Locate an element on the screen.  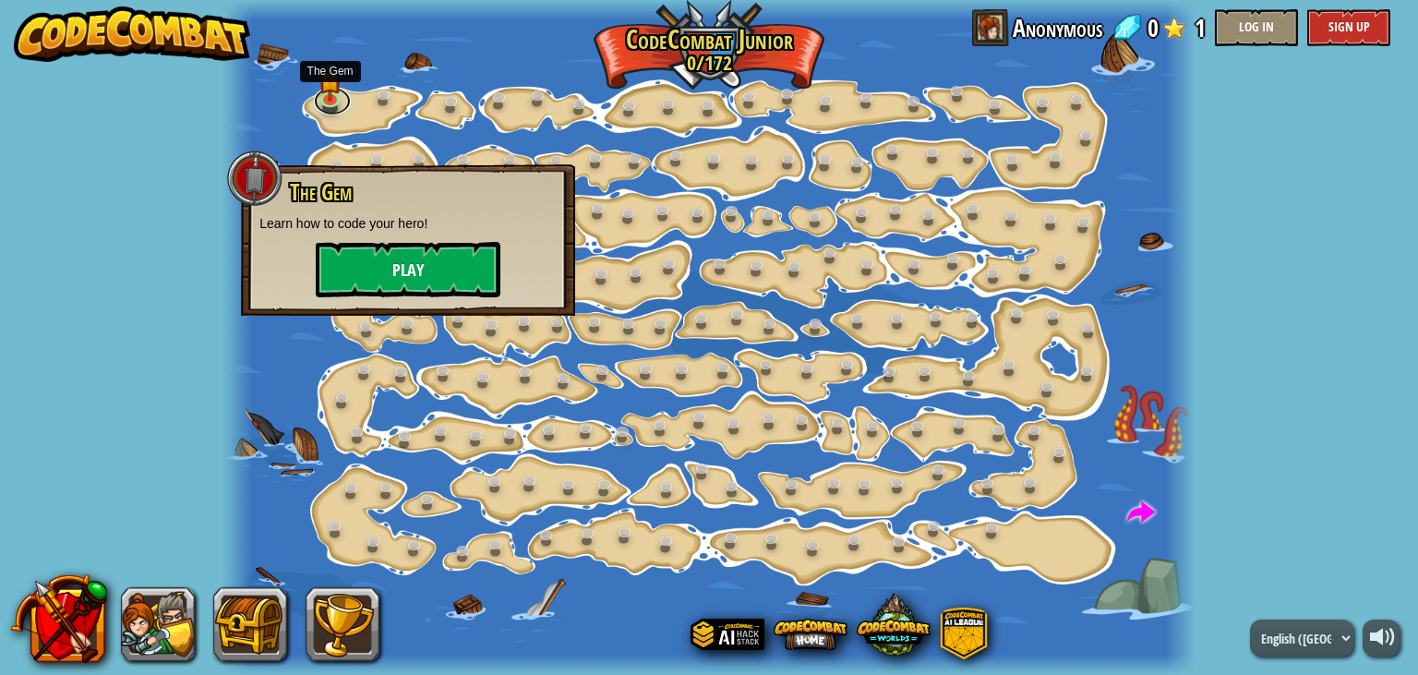
span: 1 is located at coordinates (1200, 28).